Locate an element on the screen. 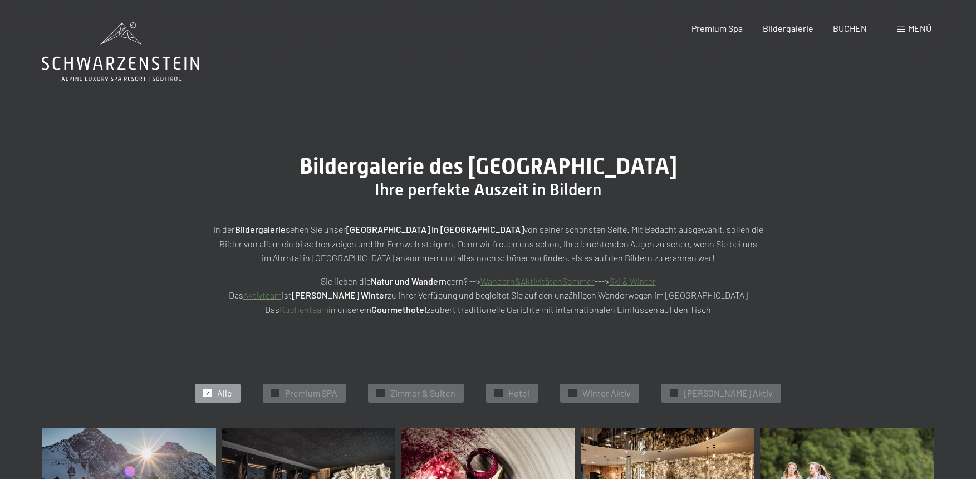 This screenshot has width=976, height=479. a: Premium Spa is located at coordinates (717, 28).